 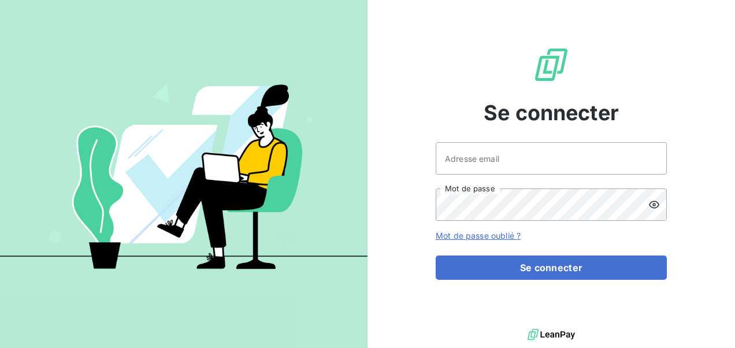 I want to click on span: Se connecter, so click(x=552, y=113).